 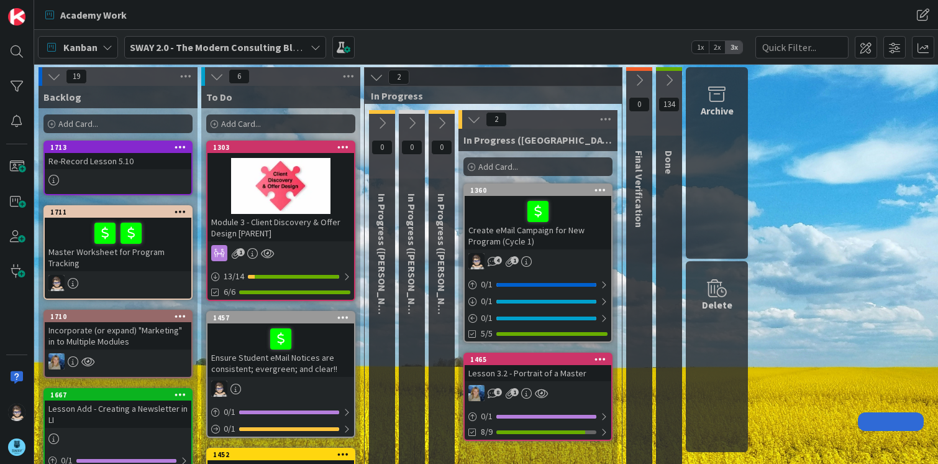 I want to click on a: 1465Lesson 3.2 - Portrait of a MasterMA0/18/9, so click(x=538, y=396).